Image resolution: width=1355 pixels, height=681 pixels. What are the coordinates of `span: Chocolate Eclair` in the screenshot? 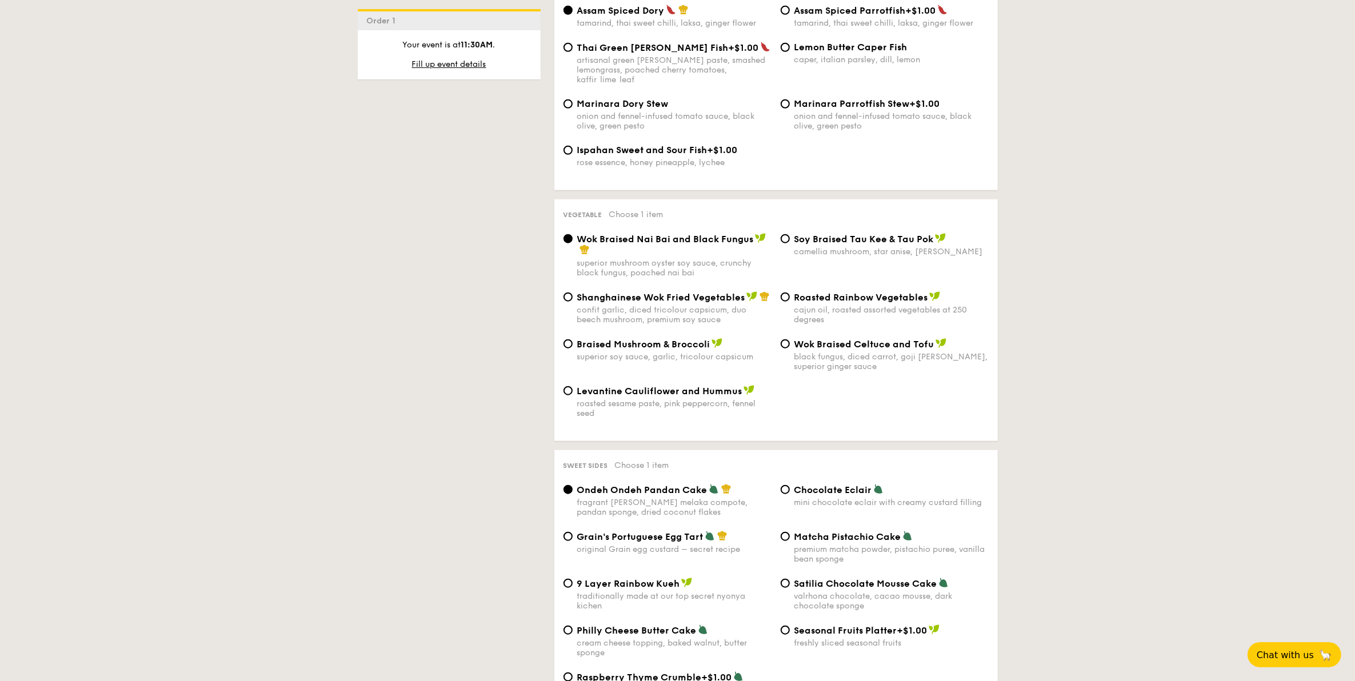 It's located at (833, 490).